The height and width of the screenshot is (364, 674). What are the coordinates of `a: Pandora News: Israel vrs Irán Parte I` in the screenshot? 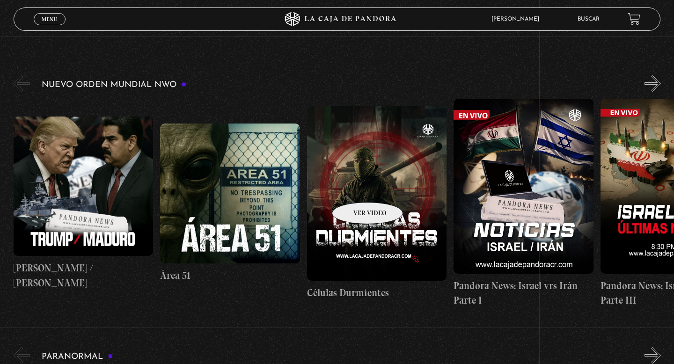 It's located at (523, 203).